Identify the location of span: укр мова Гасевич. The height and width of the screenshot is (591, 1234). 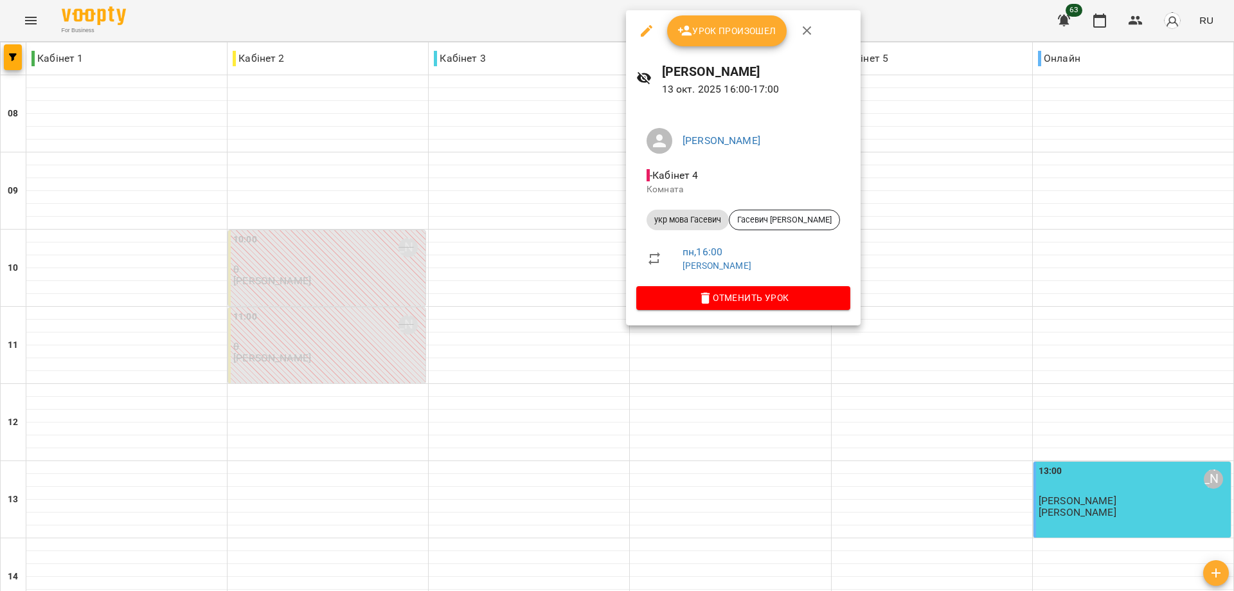
(688, 220).